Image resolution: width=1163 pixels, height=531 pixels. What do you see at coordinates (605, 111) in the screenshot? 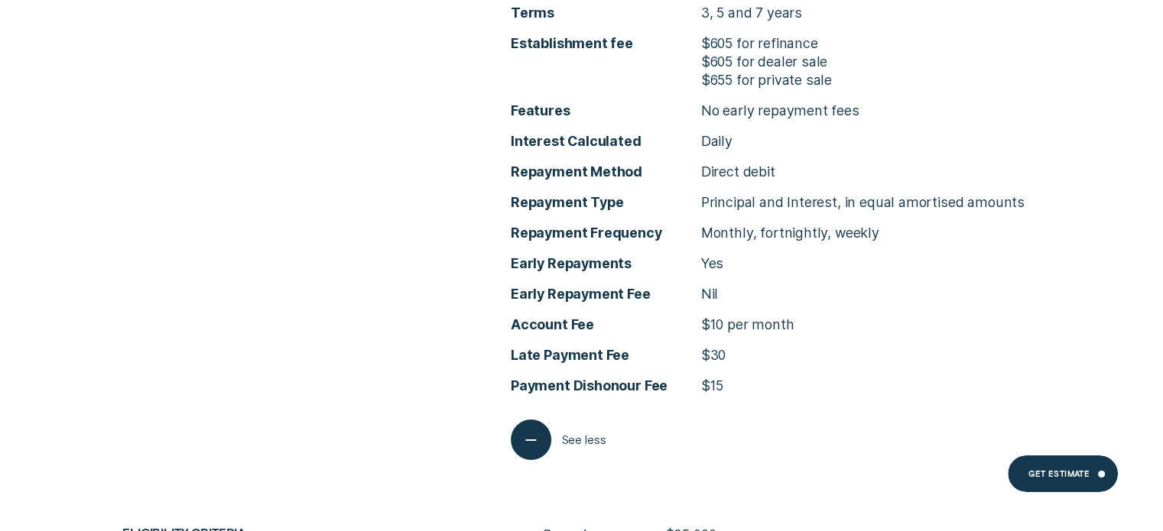
I see `span: Features` at bounding box center [605, 111].